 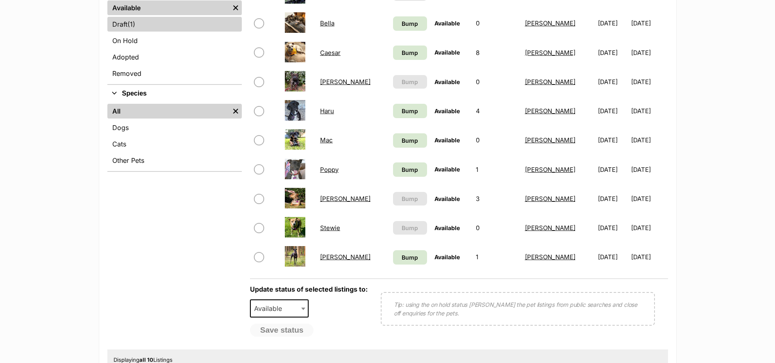 What do you see at coordinates (497, 52) in the screenshot?
I see `td: 8` at bounding box center [497, 52].